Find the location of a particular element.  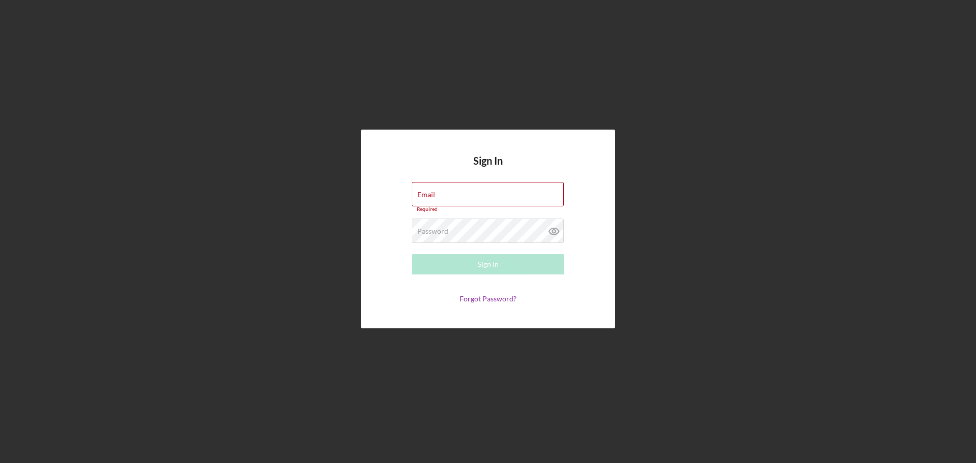

div: Sign In is located at coordinates (488, 264).